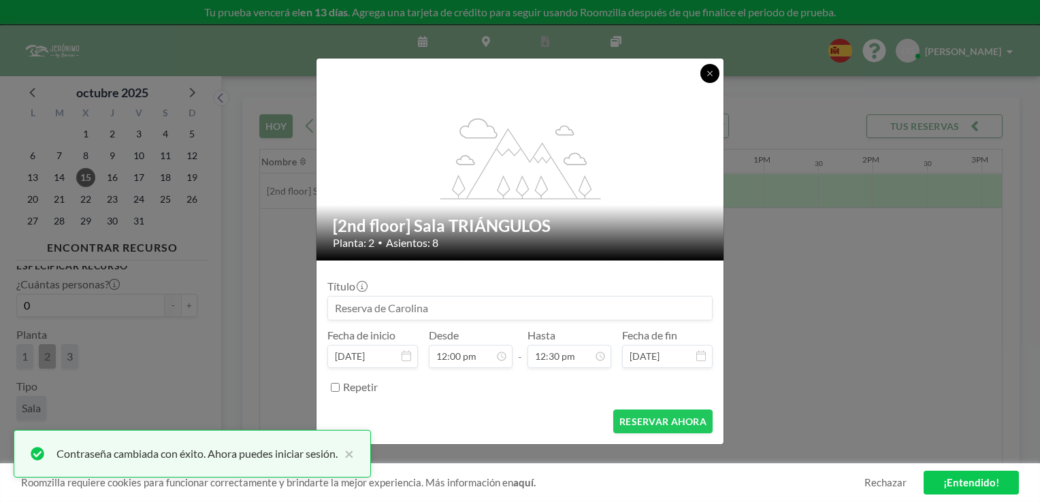 Image resolution: width=1040 pixels, height=502 pixels. Describe the element at coordinates (444, 336) in the screenshot. I see `label: Desde` at that location.